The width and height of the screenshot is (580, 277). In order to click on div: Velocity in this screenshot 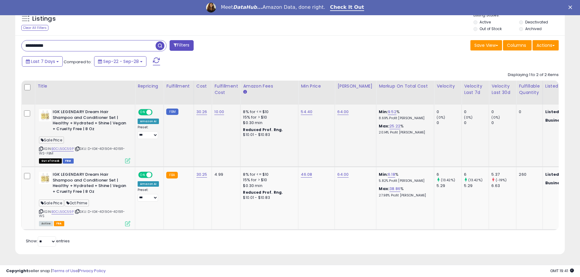, I will do `click(448, 86)`.